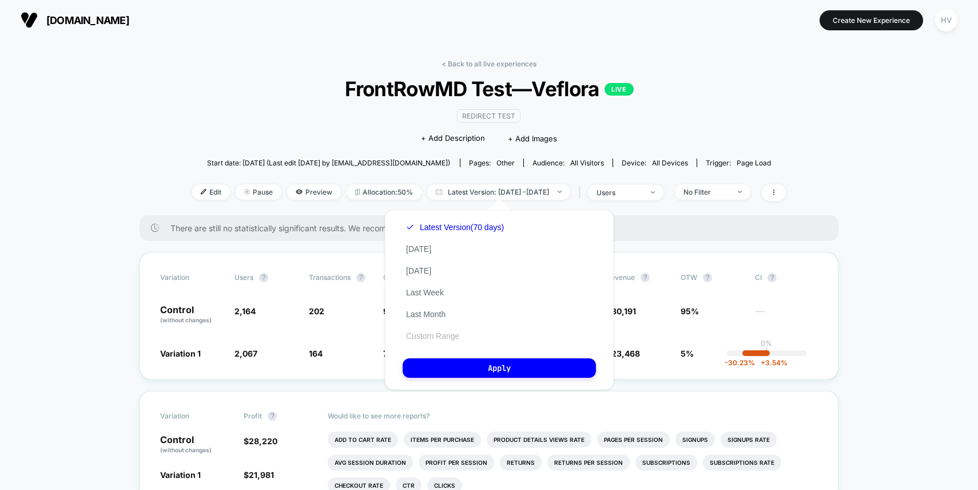 This screenshot has height=490, width=978. What do you see at coordinates (432, 336) in the screenshot?
I see `button: Custom Range` at bounding box center [432, 336].